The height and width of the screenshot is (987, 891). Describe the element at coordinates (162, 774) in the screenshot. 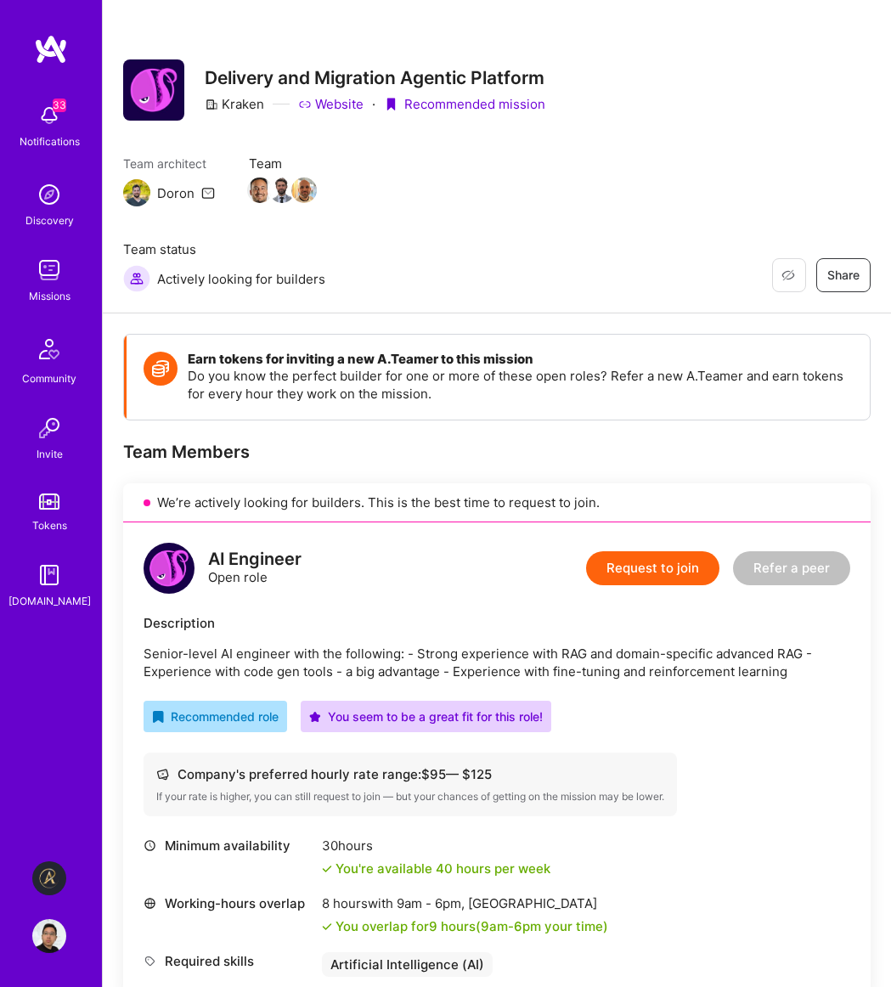

I see `i: icon Cash` at that location.